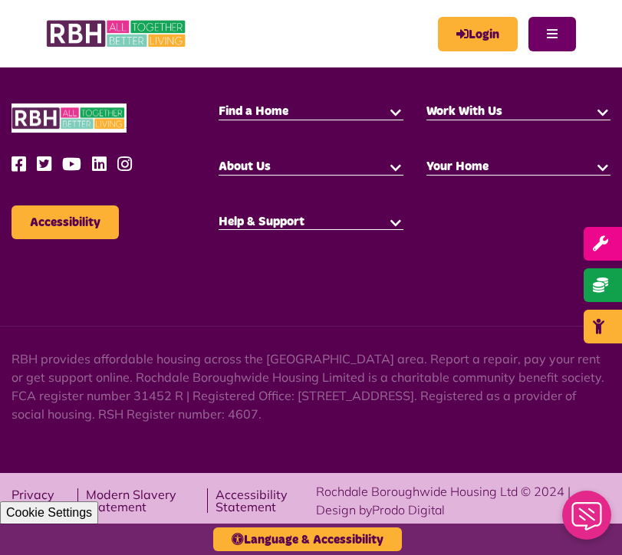 The height and width of the screenshot is (555, 622). What do you see at coordinates (265, 501) in the screenshot?
I see `a: Accessibility Statement` at bounding box center [265, 501].